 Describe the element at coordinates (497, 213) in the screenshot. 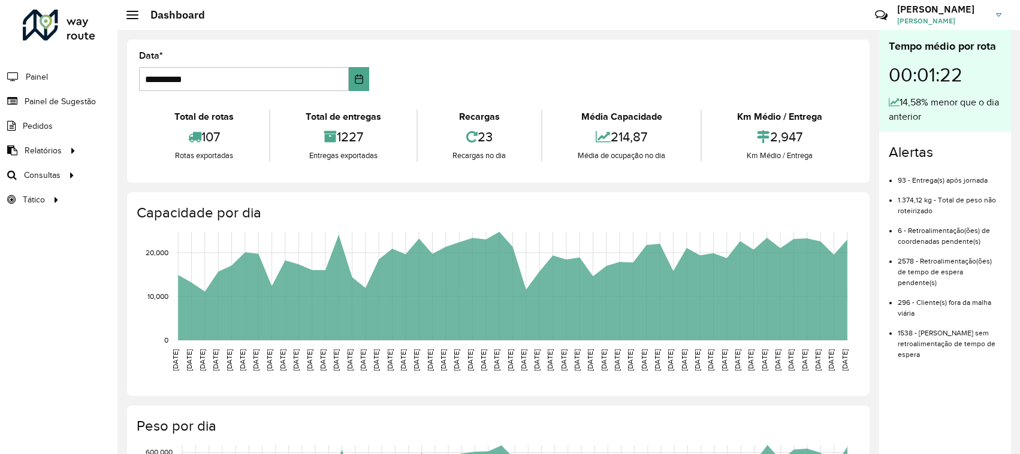

I see `h4: Capacidade por dia` at that location.